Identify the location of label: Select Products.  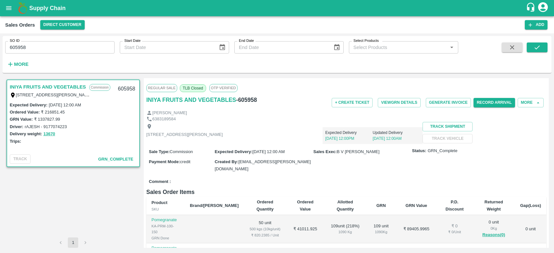
(366, 41).